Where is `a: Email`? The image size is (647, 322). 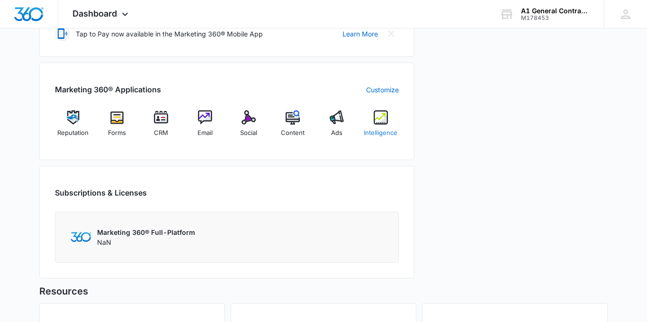
a: Email is located at coordinates (204, 127).